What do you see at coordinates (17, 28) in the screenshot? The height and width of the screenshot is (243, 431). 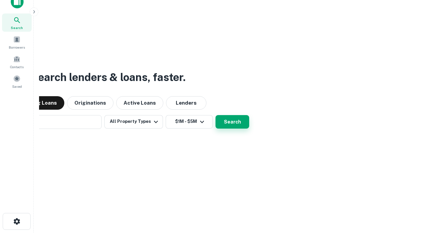 I see `span: Search` at bounding box center [17, 28].